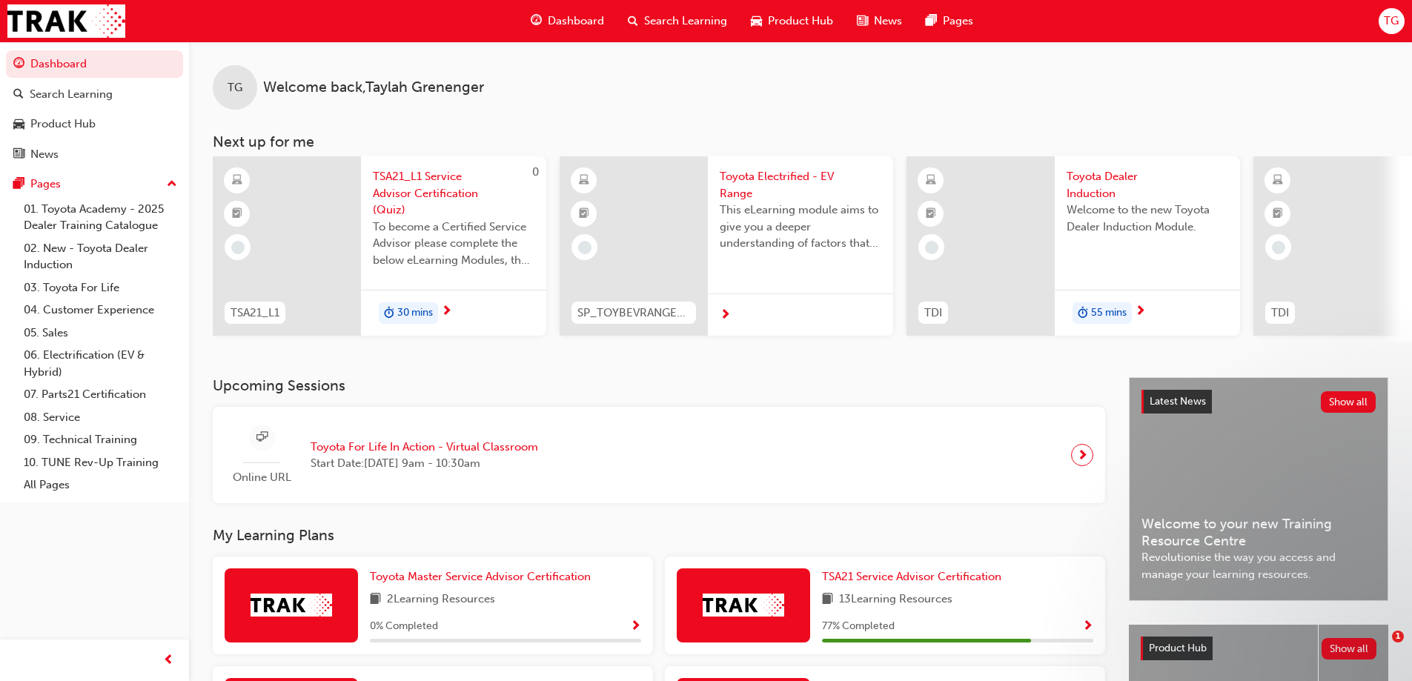  I want to click on span: Dashboard, so click(576, 21).